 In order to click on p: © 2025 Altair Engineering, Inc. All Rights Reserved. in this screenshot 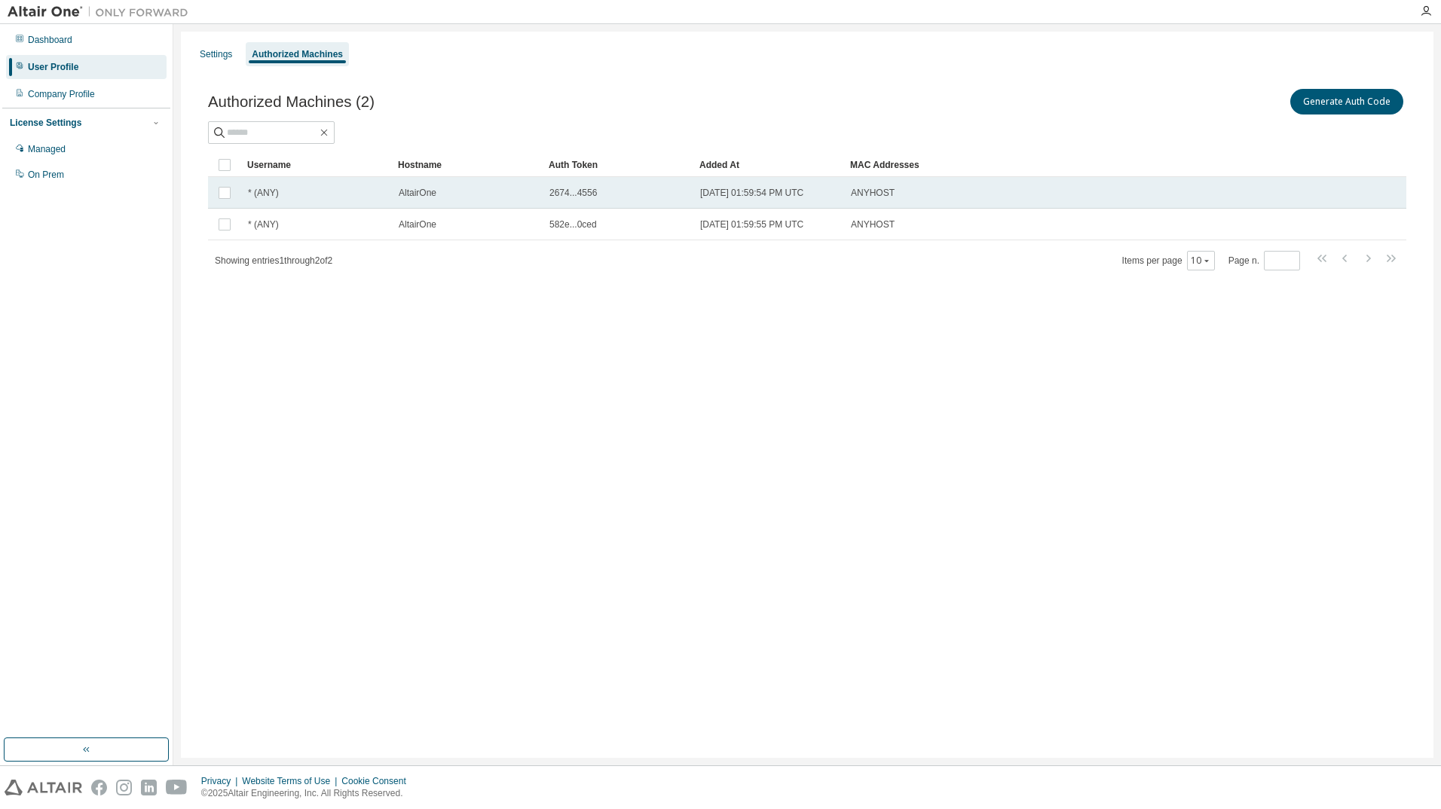, I will do `click(308, 794)`.